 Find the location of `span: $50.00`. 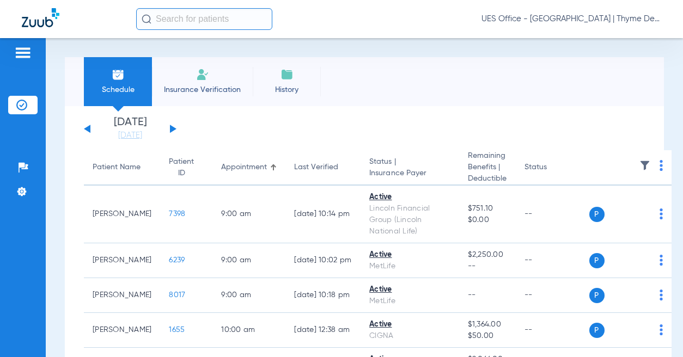

span: $50.00 is located at coordinates (488, 336).